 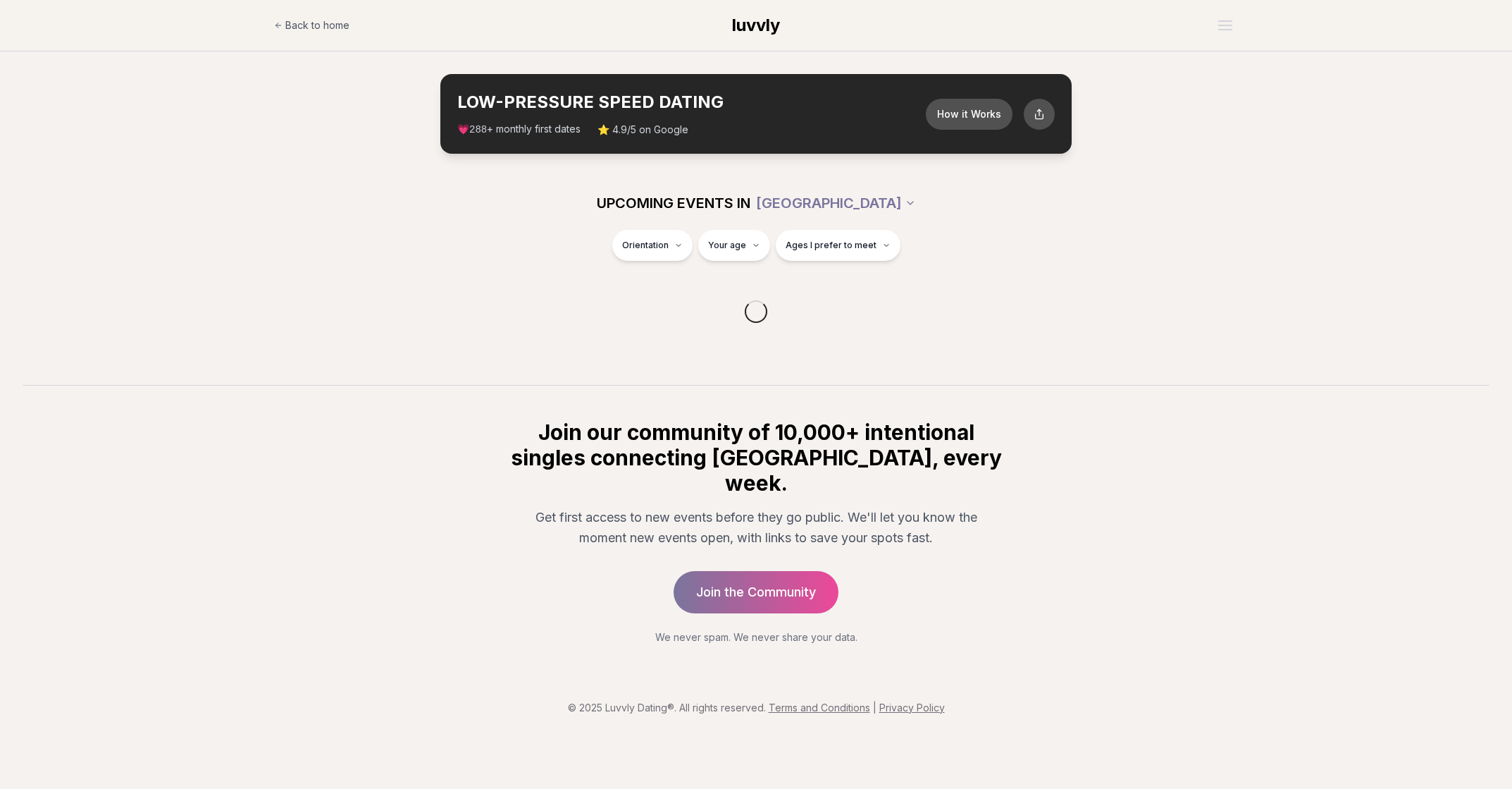 I want to click on span: Your age, so click(x=727, y=246).